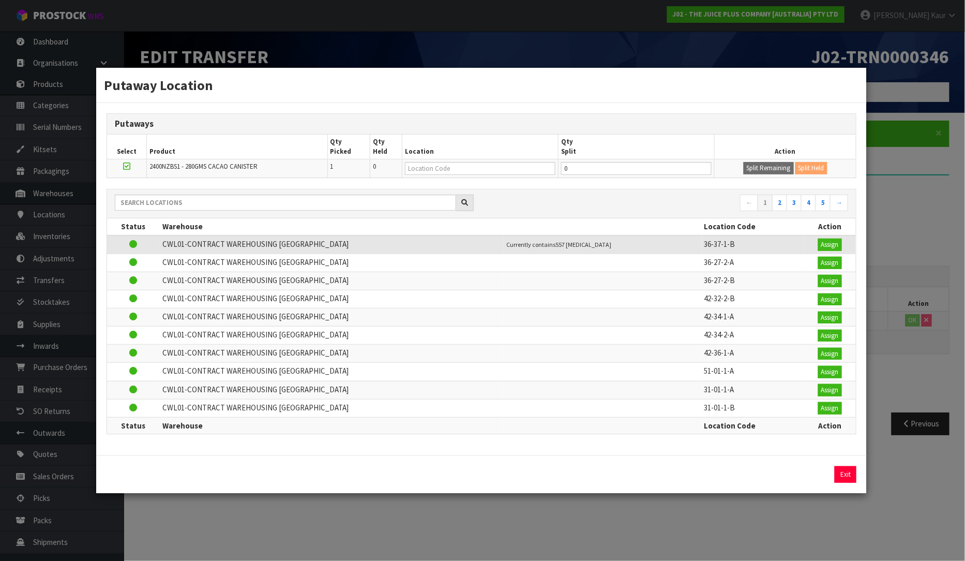 This screenshot has height=561, width=965. Describe the element at coordinates (812, 168) in the screenshot. I see `button: Split Held` at that location.